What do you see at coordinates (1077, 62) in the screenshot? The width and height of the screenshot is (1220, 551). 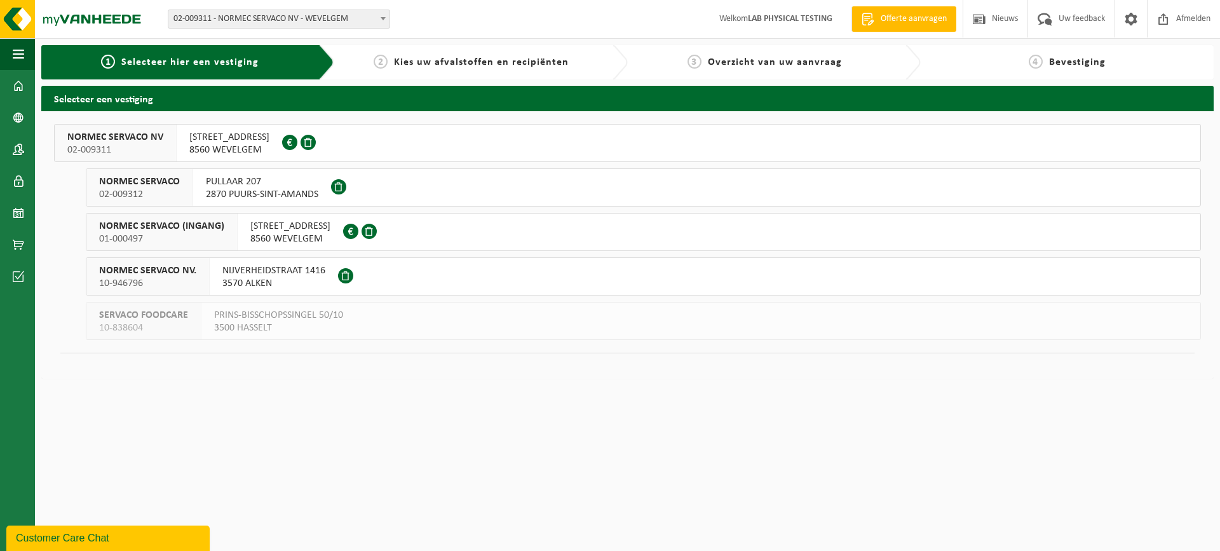 I see `span: Bevestiging` at bounding box center [1077, 62].